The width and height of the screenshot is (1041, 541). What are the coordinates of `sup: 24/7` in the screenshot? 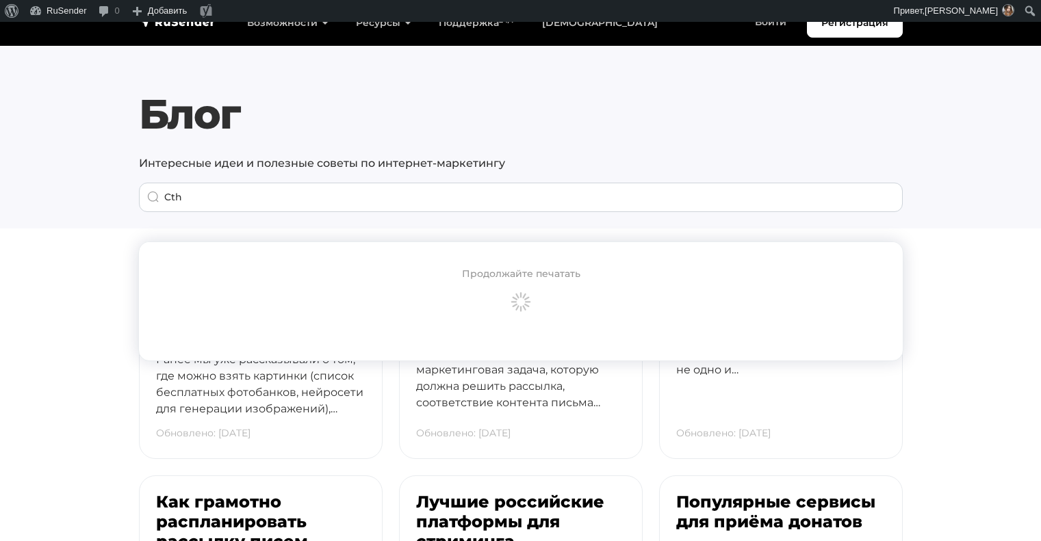 It's located at (506, 20).